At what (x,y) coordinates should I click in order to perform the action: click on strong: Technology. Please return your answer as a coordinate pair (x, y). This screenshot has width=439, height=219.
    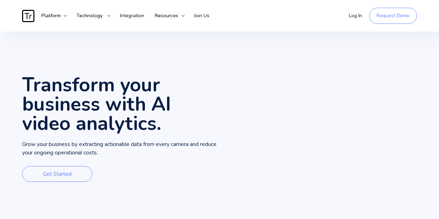
    Looking at the image, I should click on (89, 15).